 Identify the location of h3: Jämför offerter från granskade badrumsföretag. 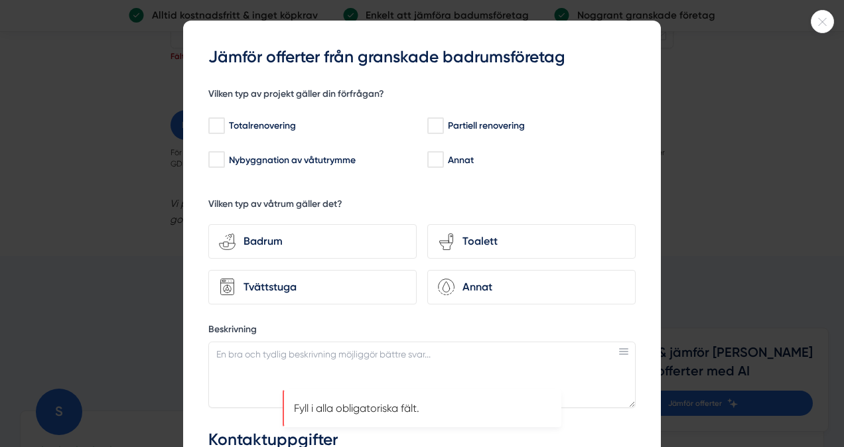
(422, 57).